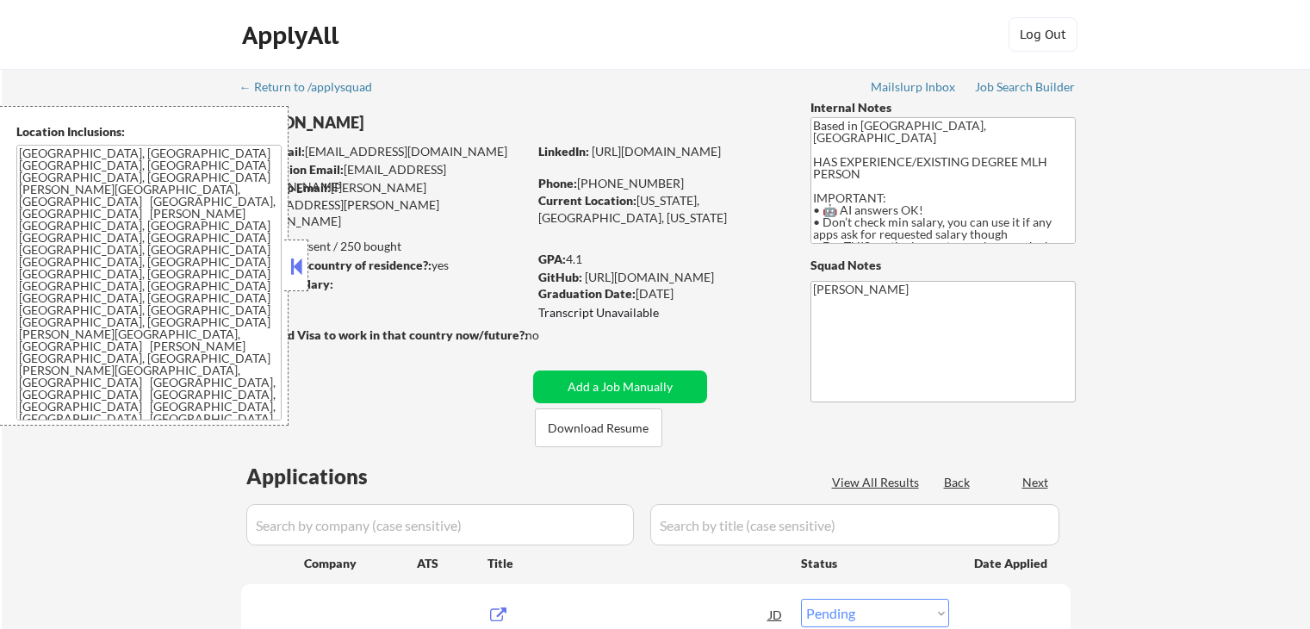  Describe the element at coordinates (149, 132) in the screenshot. I see `div: Location Inclusions:` at that location.